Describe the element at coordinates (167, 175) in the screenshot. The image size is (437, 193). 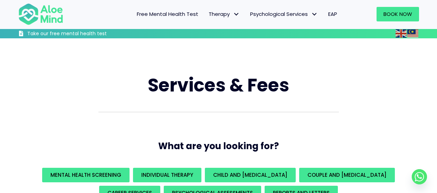
I see `span: Individual Therapy` at that location.